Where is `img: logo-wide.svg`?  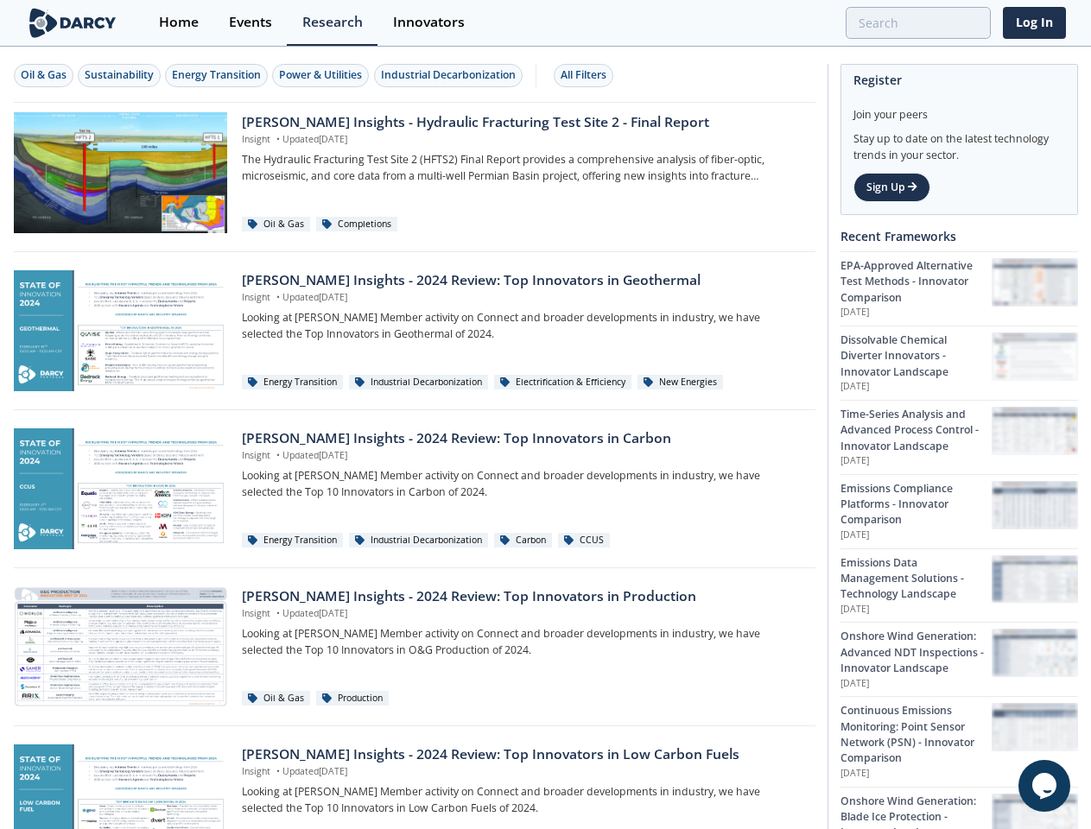
img: logo-wide.svg is located at coordinates (73, 22).